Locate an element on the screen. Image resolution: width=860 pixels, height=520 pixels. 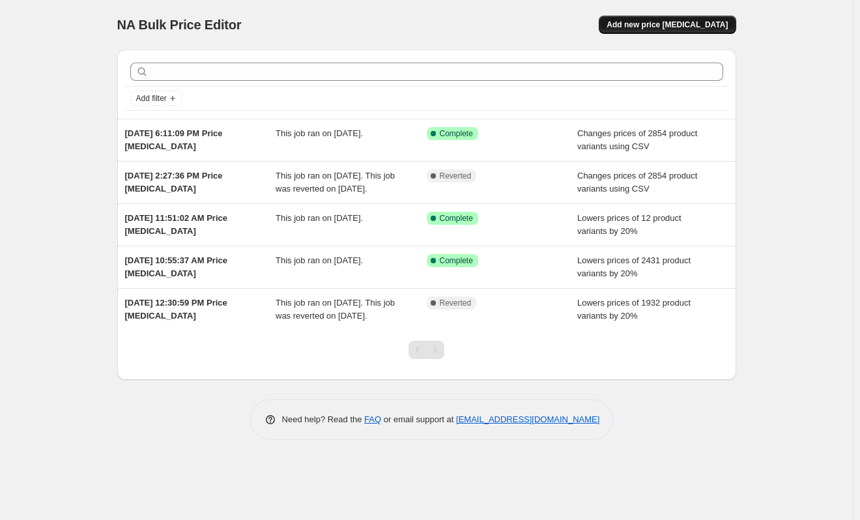
span: Lowers prices of 12 product variants by 20% is located at coordinates (629, 224).